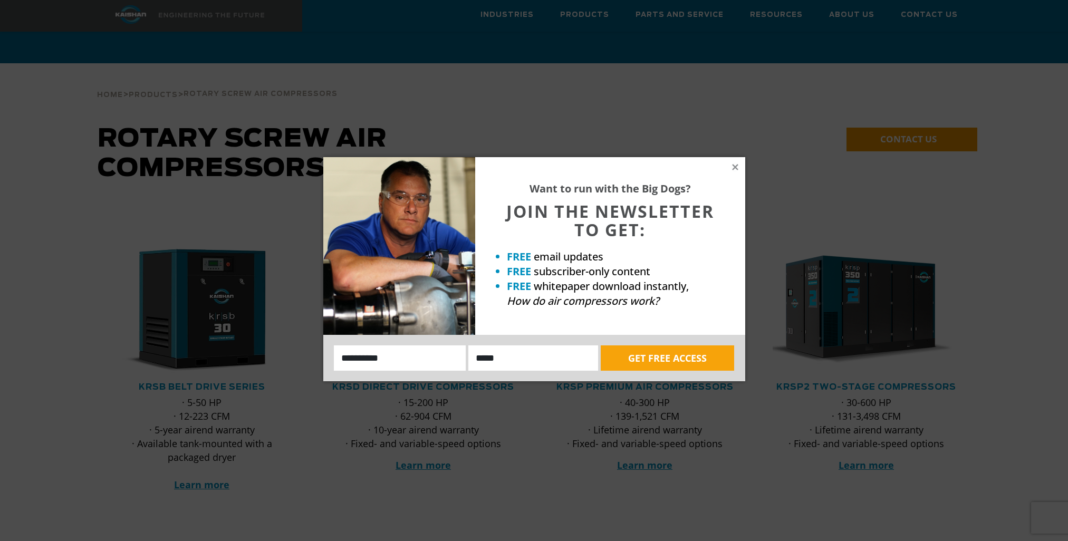 The image size is (1068, 541). I want to click on span: whitepaper download instantly,, so click(611, 286).